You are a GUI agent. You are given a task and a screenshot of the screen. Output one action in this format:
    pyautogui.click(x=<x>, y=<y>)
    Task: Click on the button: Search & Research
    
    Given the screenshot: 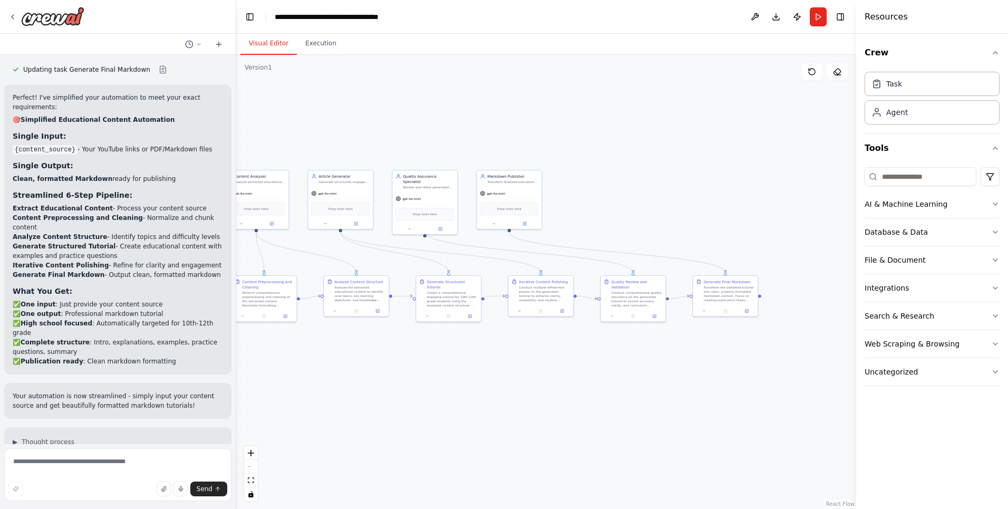 What is the action you would take?
    pyautogui.click(x=932, y=316)
    